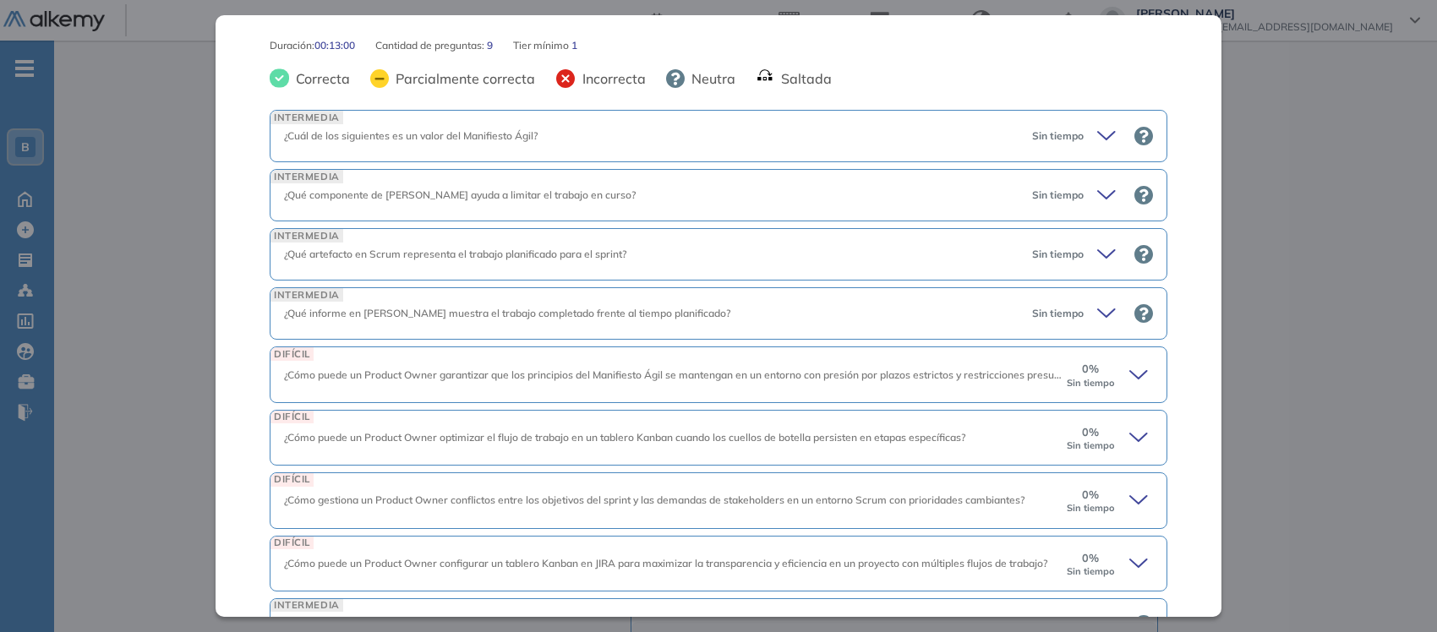 This screenshot has width=1437, height=632. Describe the element at coordinates (542, 46) in the screenshot. I see `span: Tier mínimo` at that location.